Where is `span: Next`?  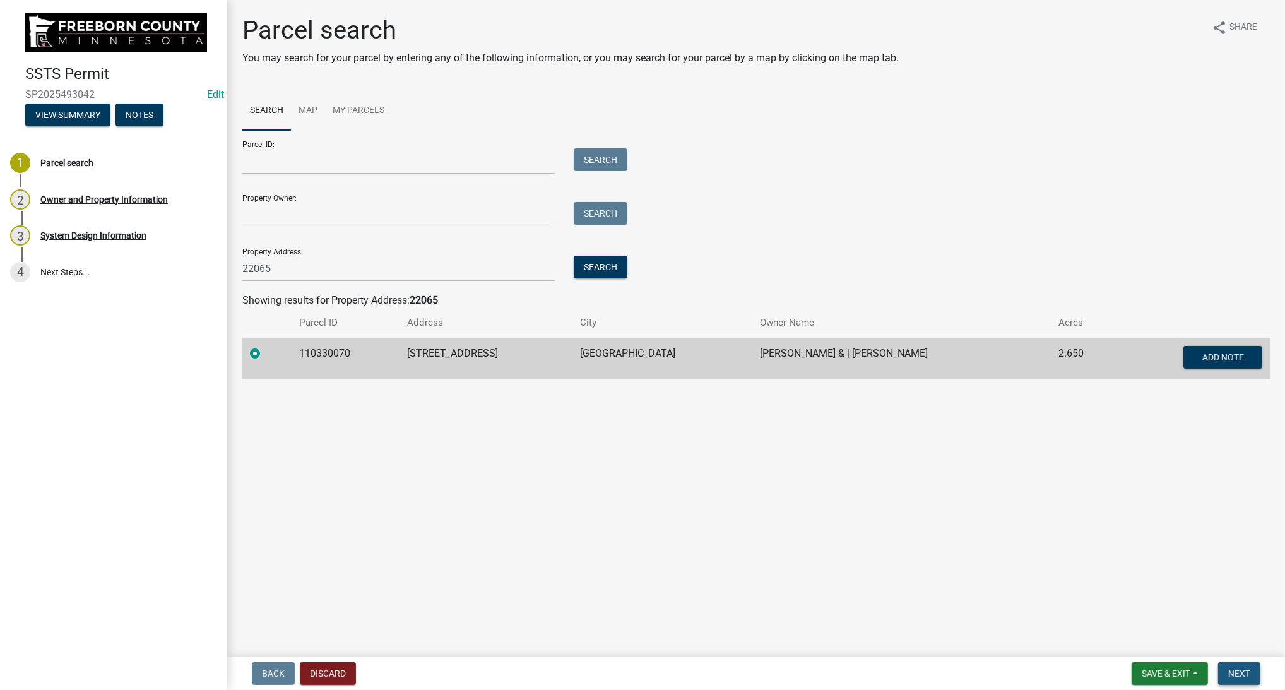 span: Next is located at coordinates (1239, 674).